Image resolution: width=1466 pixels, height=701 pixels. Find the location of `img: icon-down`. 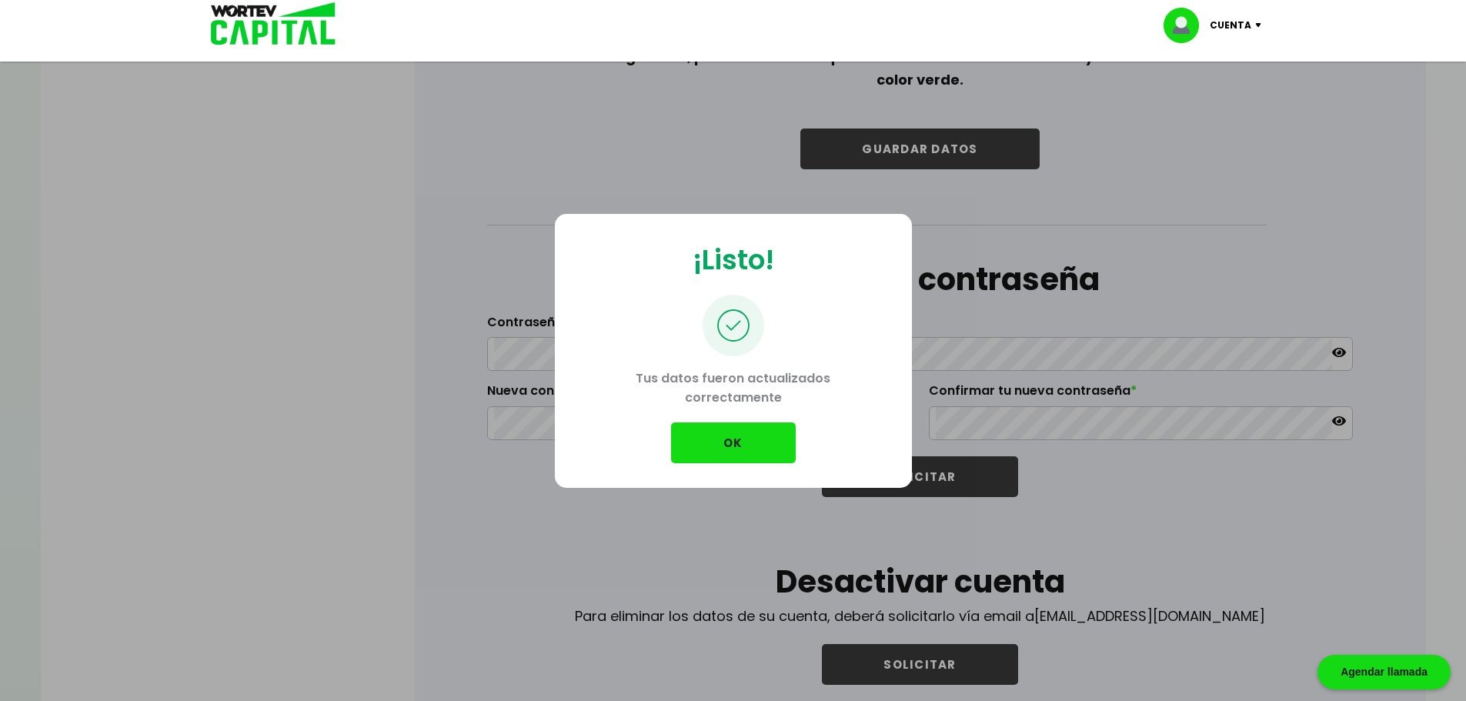

img: icon-down is located at coordinates (1261, 25).